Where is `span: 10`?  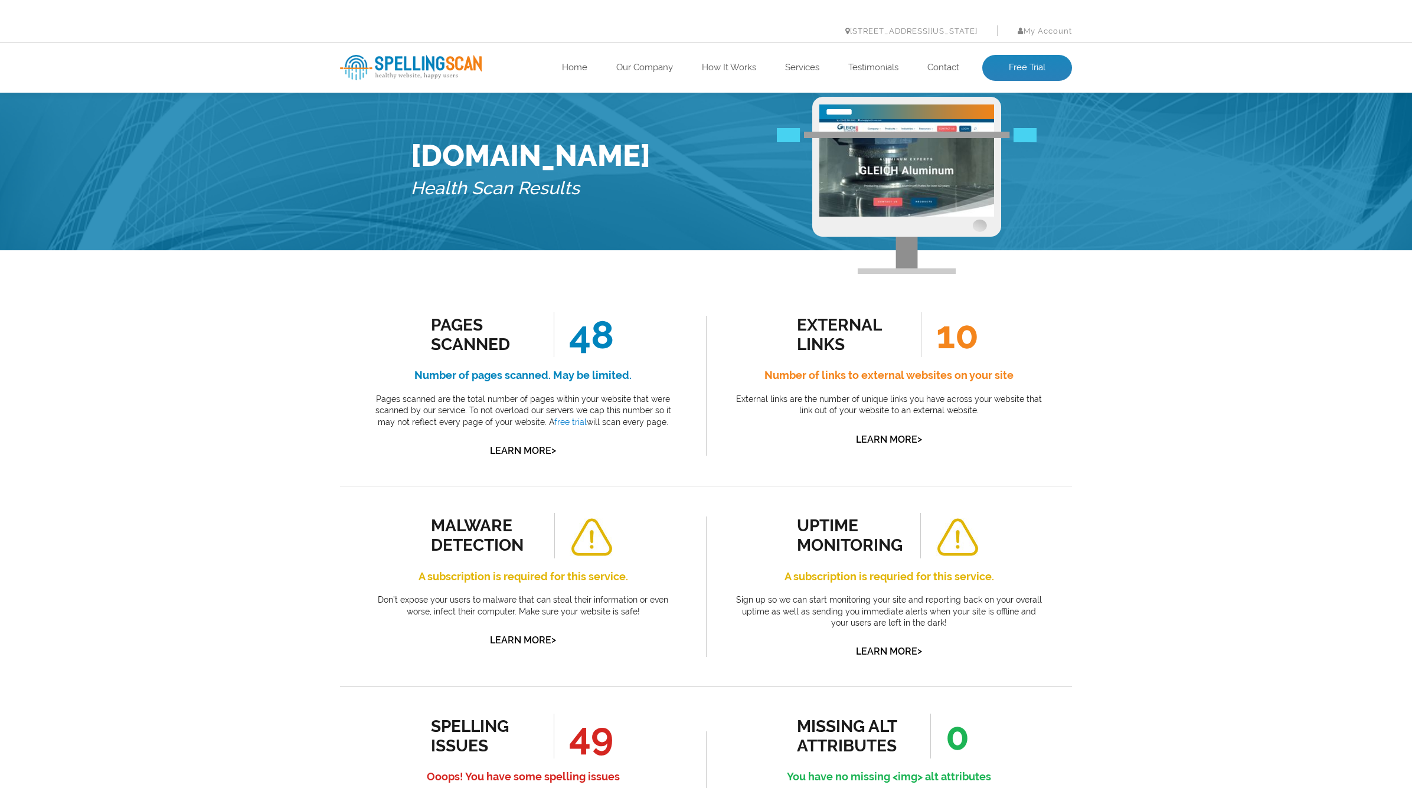
span: 10 is located at coordinates (950, 335).